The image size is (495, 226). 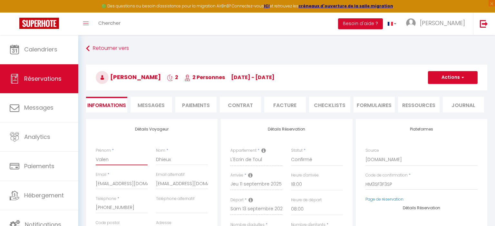 I want to click on img: logout, so click(x=483, y=24).